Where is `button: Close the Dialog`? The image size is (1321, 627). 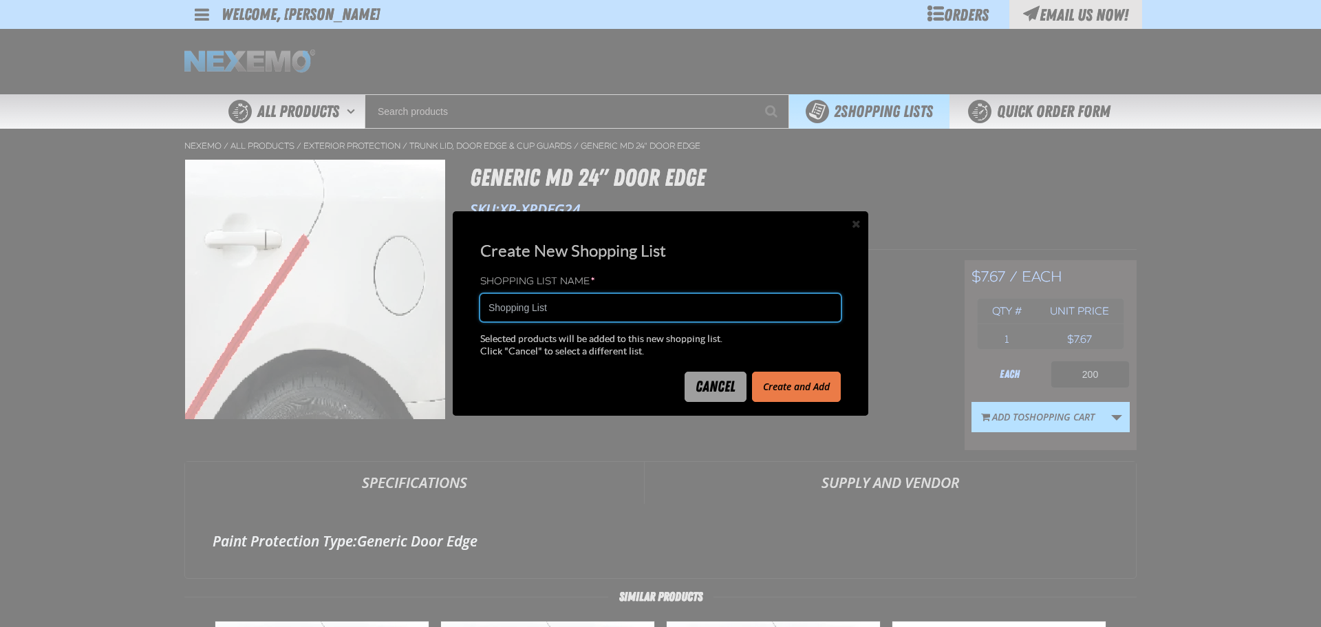
button: Close the Dialog is located at coordinates (856, 224).